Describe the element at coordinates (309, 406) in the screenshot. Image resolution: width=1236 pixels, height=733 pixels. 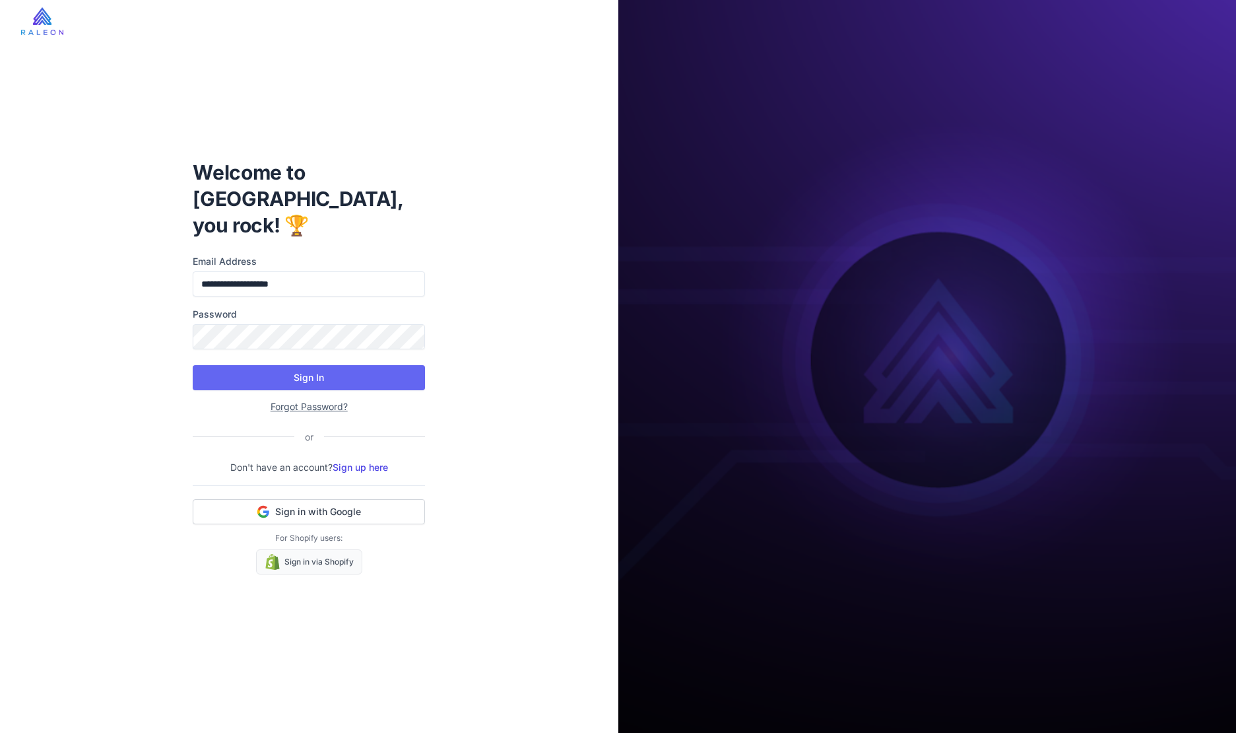
I see `a: Forgot Password?` at that location.